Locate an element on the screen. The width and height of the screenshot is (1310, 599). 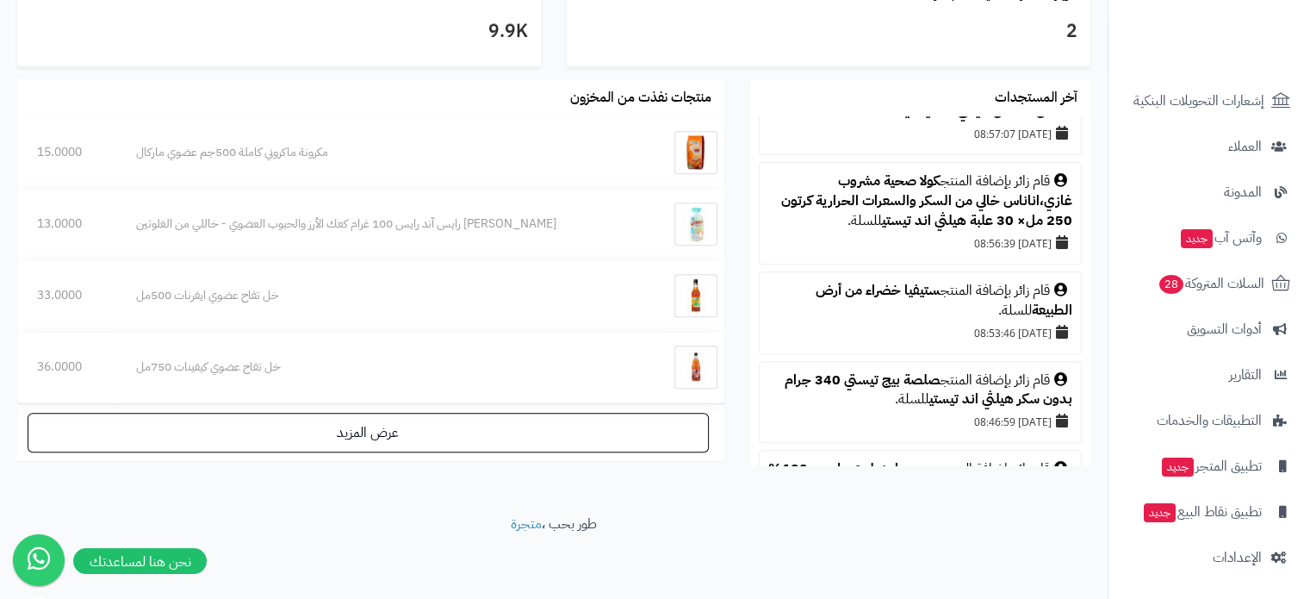
span: السلات المتروكة is located at coordinates (1211, 283).